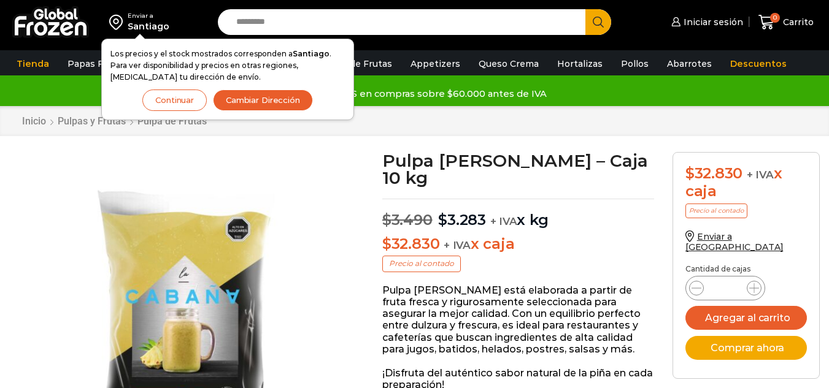 Image resolution: width=829 pixels, height=388 pixels. What do you see at coordinates (508, 64) in the screenshot?
I see `a: Queso Crema` at bounding box center [508, 64].